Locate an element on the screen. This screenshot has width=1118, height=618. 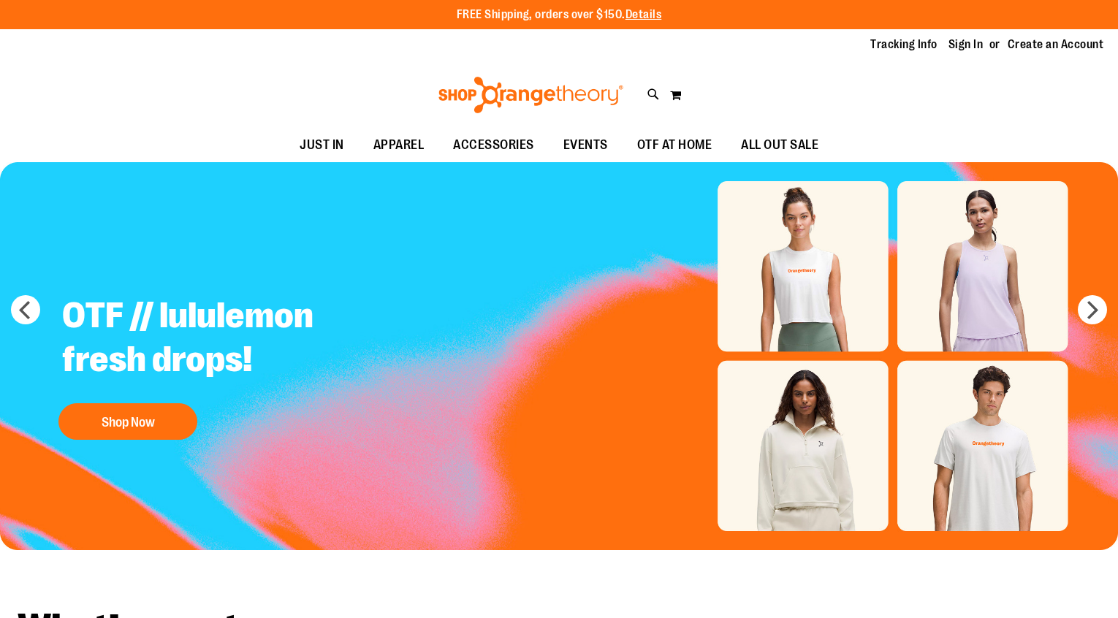
span: OTF AT HOME is located at coordinates (674, 145).